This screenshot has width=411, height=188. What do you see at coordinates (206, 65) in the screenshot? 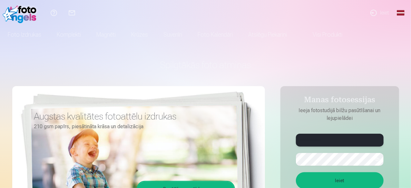
I see `h1: Spilgtākās foto atmiņas` at bounding box center [206, 65].